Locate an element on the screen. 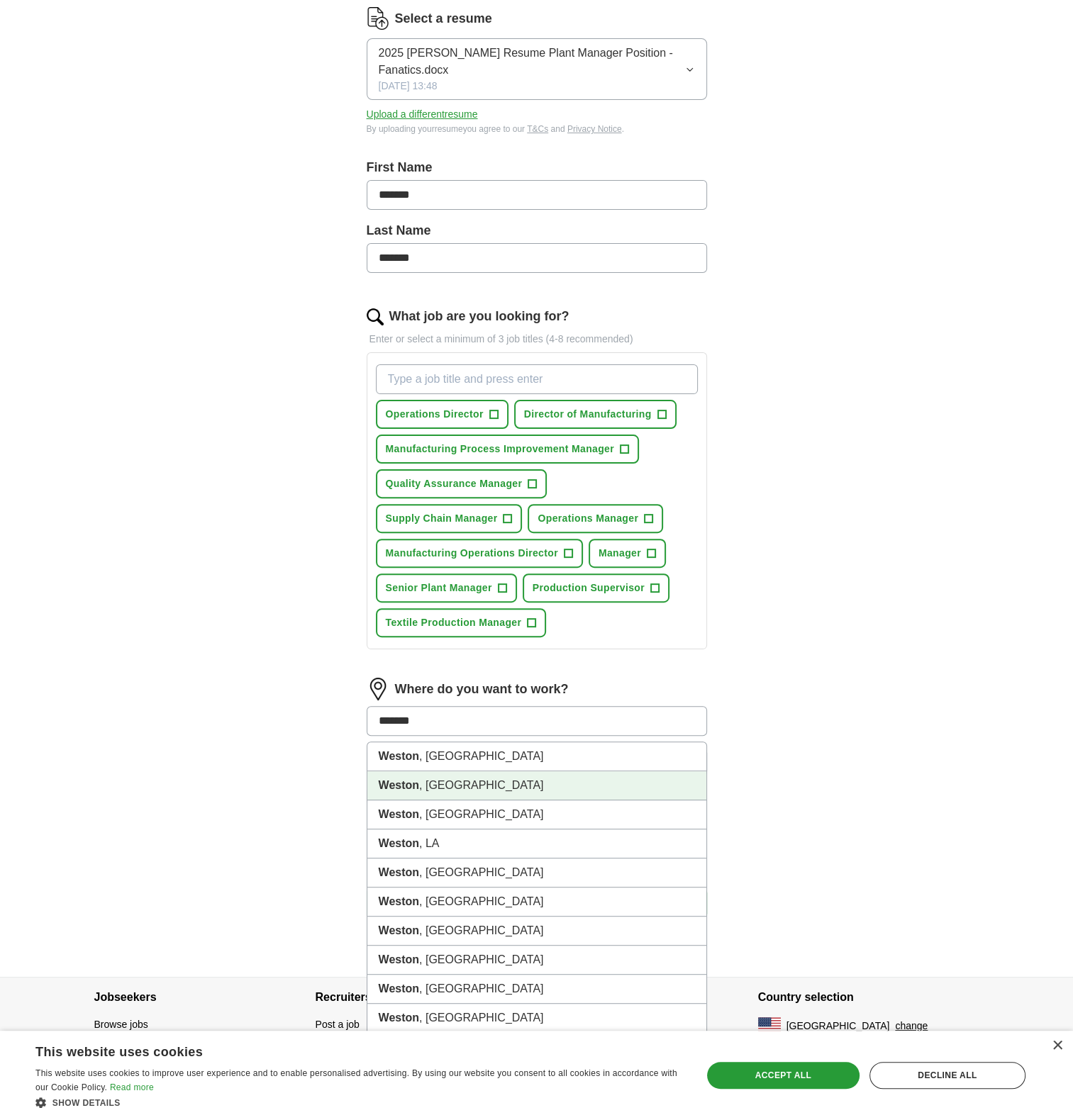  button: Operations Manager is located at coordinates (595, 519).